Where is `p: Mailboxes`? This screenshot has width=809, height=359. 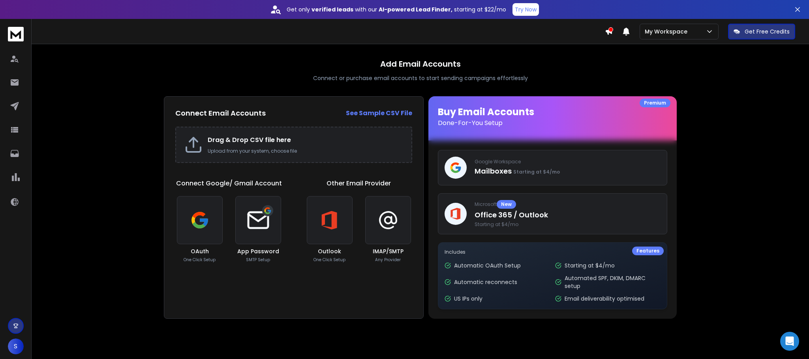
p: Mailboxes is located at coordinates (568, 171).